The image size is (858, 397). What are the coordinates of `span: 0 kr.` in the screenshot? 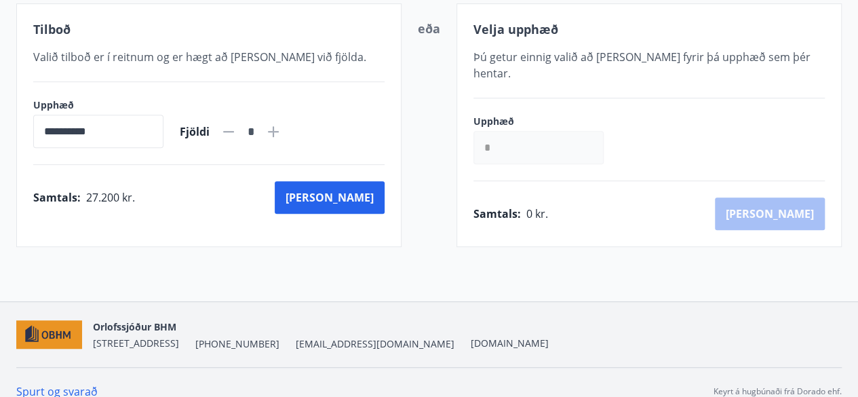 It's located at (537, 214).